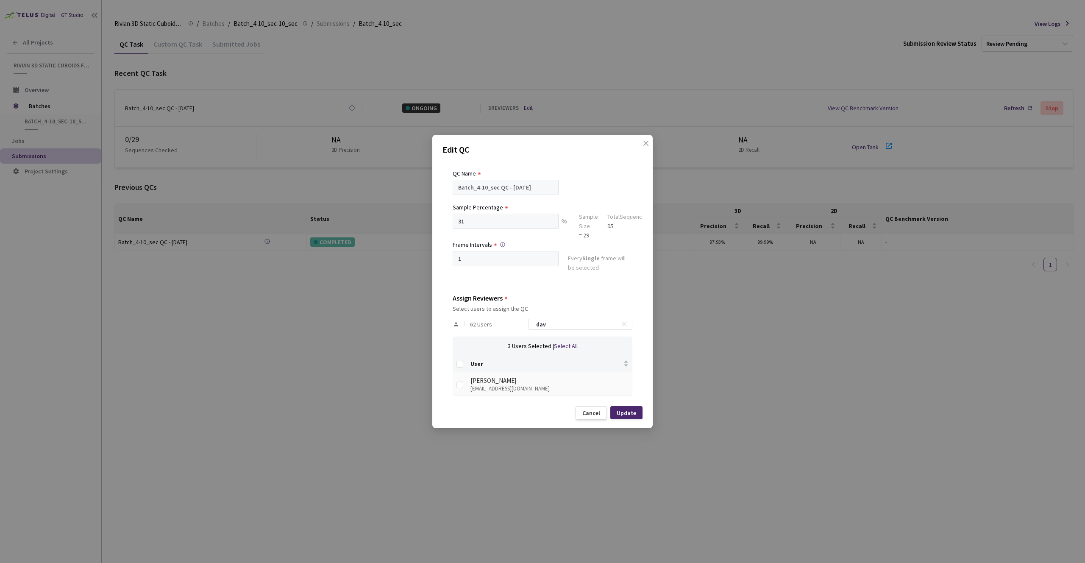 This screenshot has width=1085, height=563. Describe the element at coordinates (543, 309) in the screenshot. I see `div: Select users to assign the QC` at that location.